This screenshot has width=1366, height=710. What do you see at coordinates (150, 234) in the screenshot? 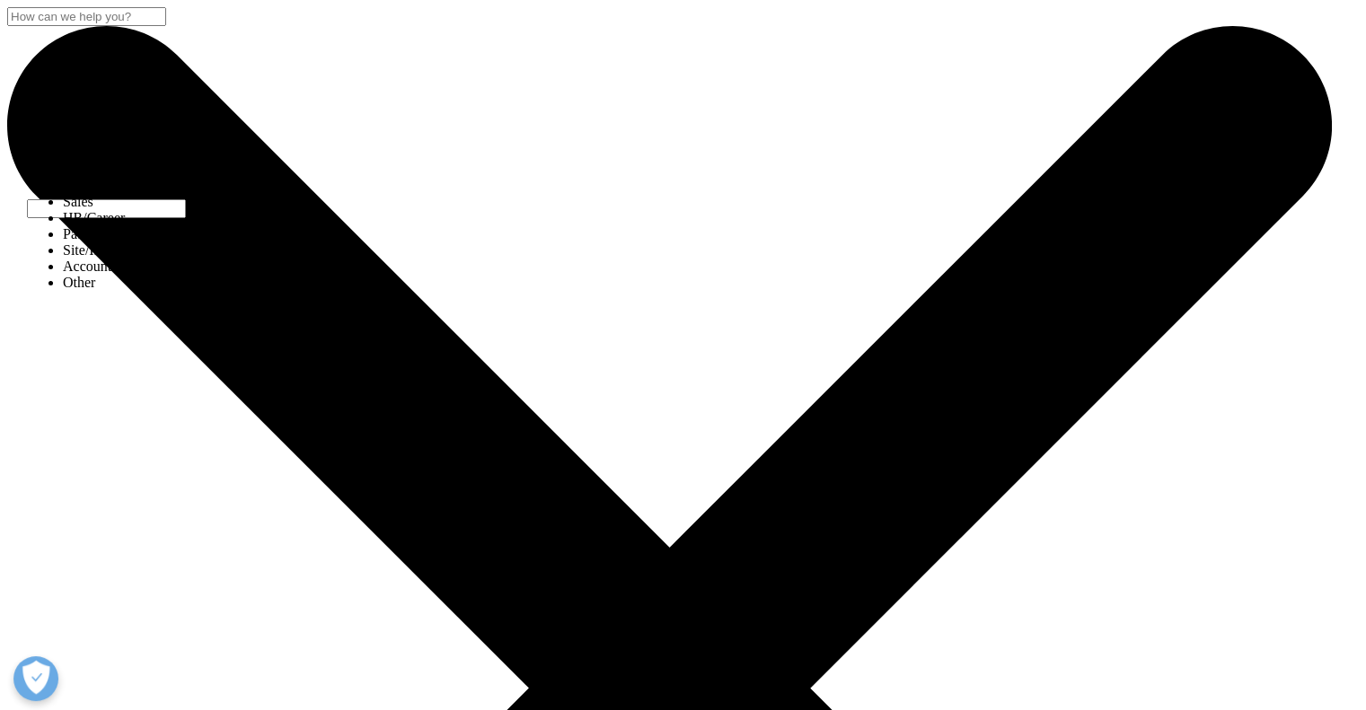
I see `li: Patient Seeking Clinical Trials` at bounding box center [150, 234].